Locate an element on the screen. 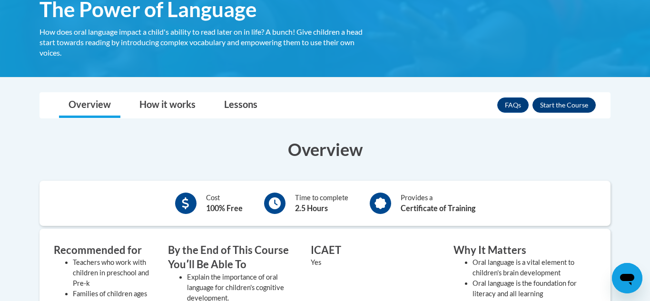 The height and width of the screenshot is (301, 650). li: Oral language is a vital element to children's brain development is located at coordinates (527, 268).